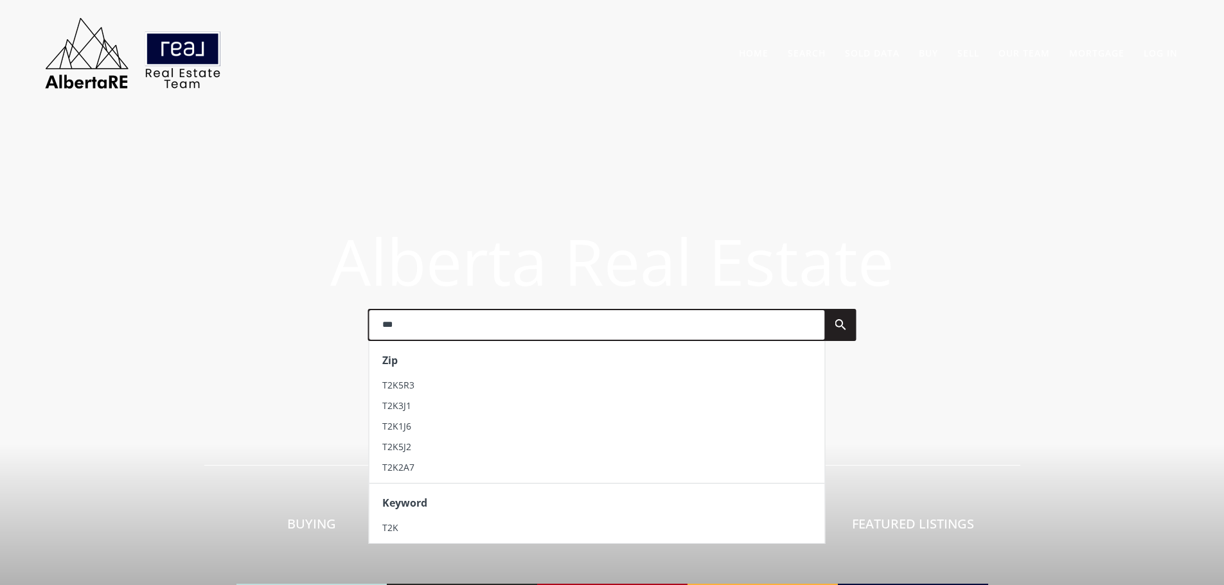  What do you see at coordinates (133, 53) in the screenshot?
I see `img: AlbertaRE Real Estate Team | Real Broker` at bounding box center [133, 53].